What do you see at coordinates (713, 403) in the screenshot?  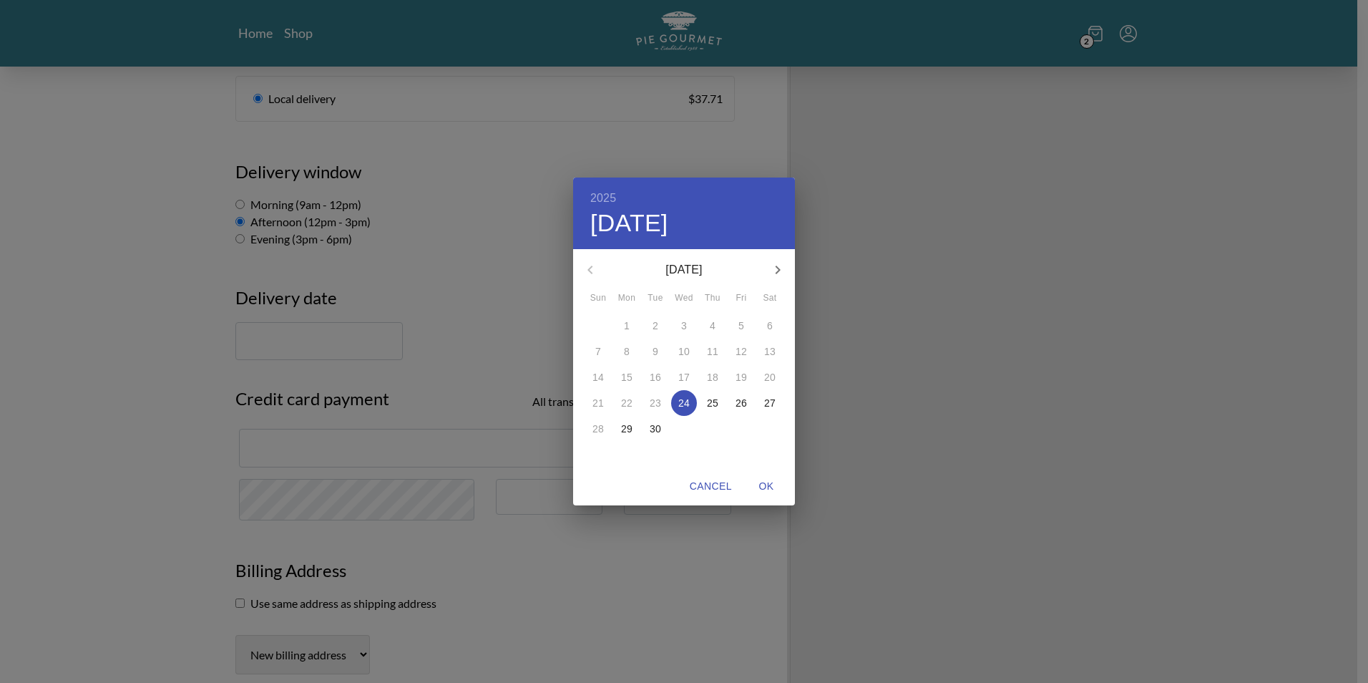 I see `button: 25` at bounding box center [713, 403].